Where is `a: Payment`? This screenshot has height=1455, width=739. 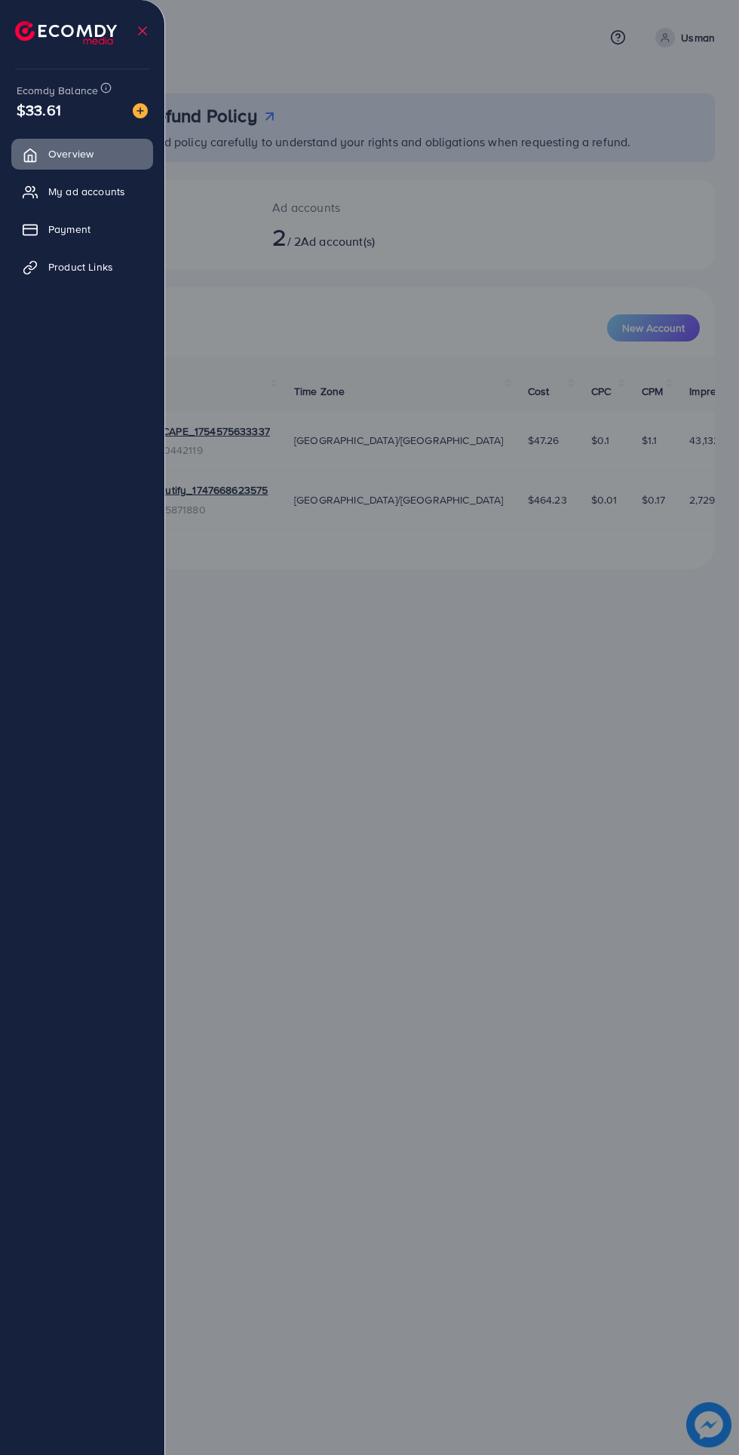
a: Payment is located at coordinates (82, 229).